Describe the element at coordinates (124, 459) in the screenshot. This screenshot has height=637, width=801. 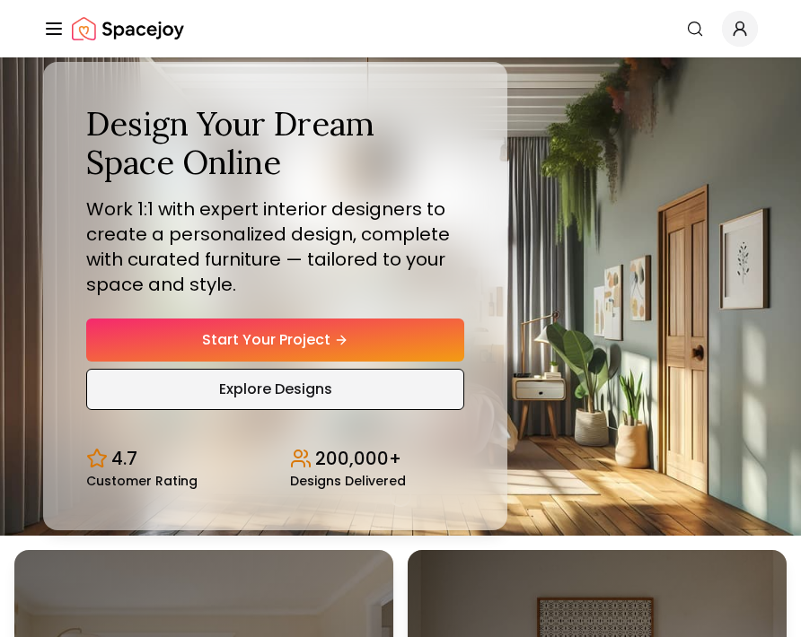
I see `span: 4.7` at that location.